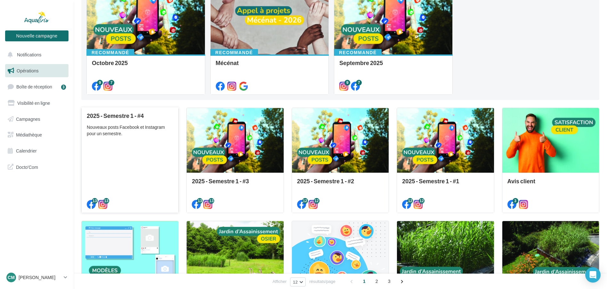 The image size is (607, 289). Describe the element at coordinates (130, 116) in the screenshot. I see `div: 2025 - Semestre 1 - #4` at that location.